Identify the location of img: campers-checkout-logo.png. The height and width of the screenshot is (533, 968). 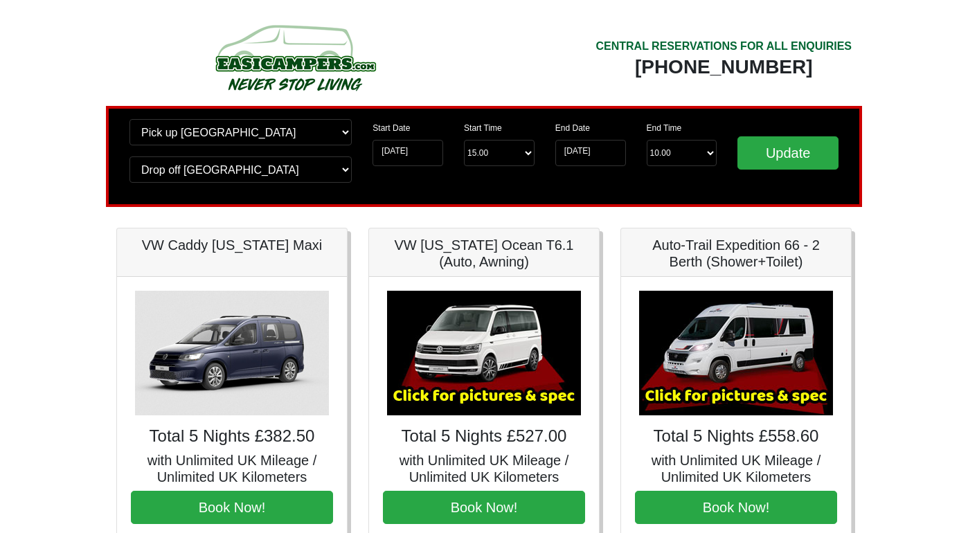
(295, 57).